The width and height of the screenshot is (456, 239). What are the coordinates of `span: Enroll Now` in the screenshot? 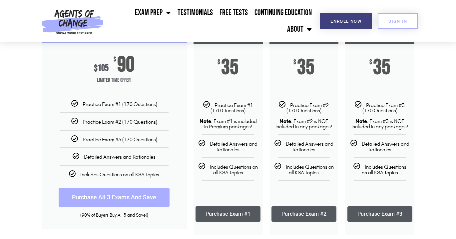 It's located at (346, 21).